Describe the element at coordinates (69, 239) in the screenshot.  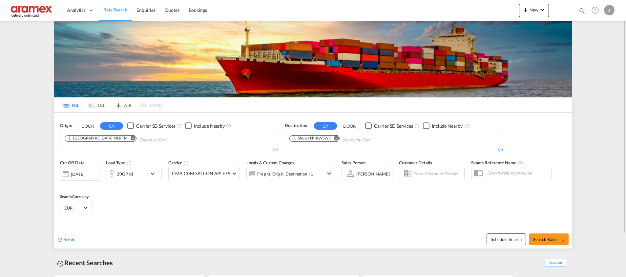
I see `span: Reset` at that location.